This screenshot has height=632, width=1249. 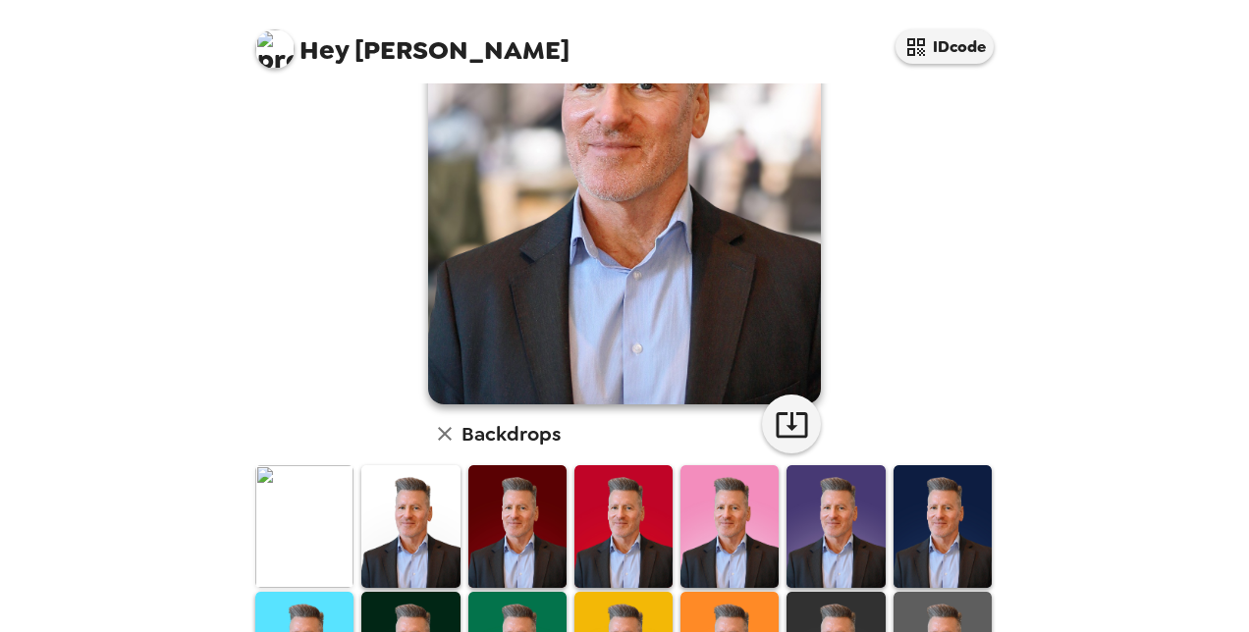 I want to click on span: Hey, so click(x=324, y=50).